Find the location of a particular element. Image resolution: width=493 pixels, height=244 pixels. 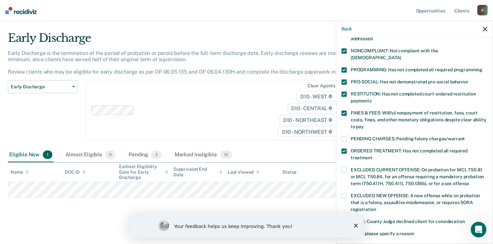

div: Almost Eligible is located at coordinates (90, 155).